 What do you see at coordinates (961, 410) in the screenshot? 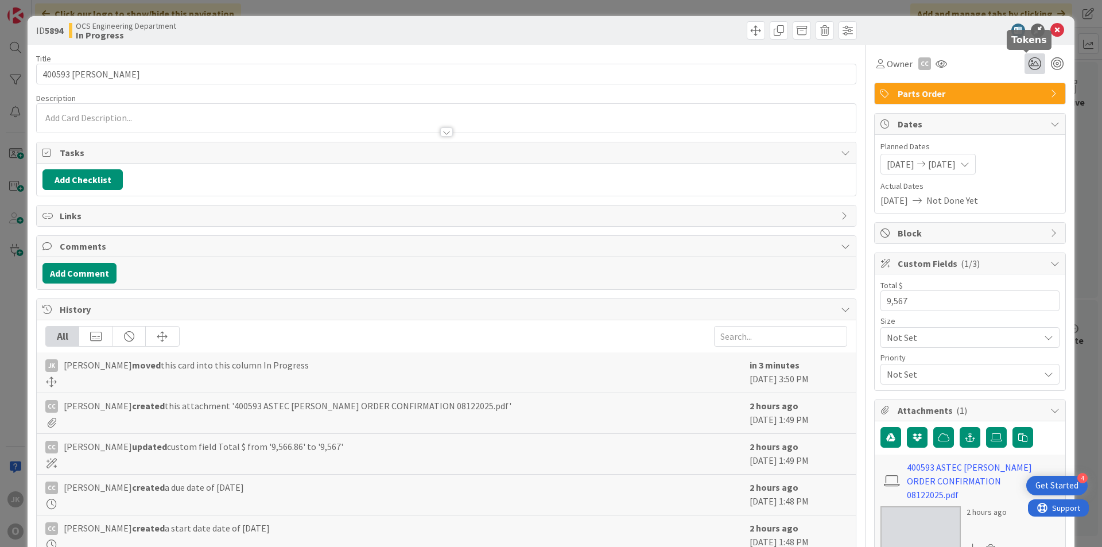
I see `span: ( 1 )` at bounding box center [961, 410].